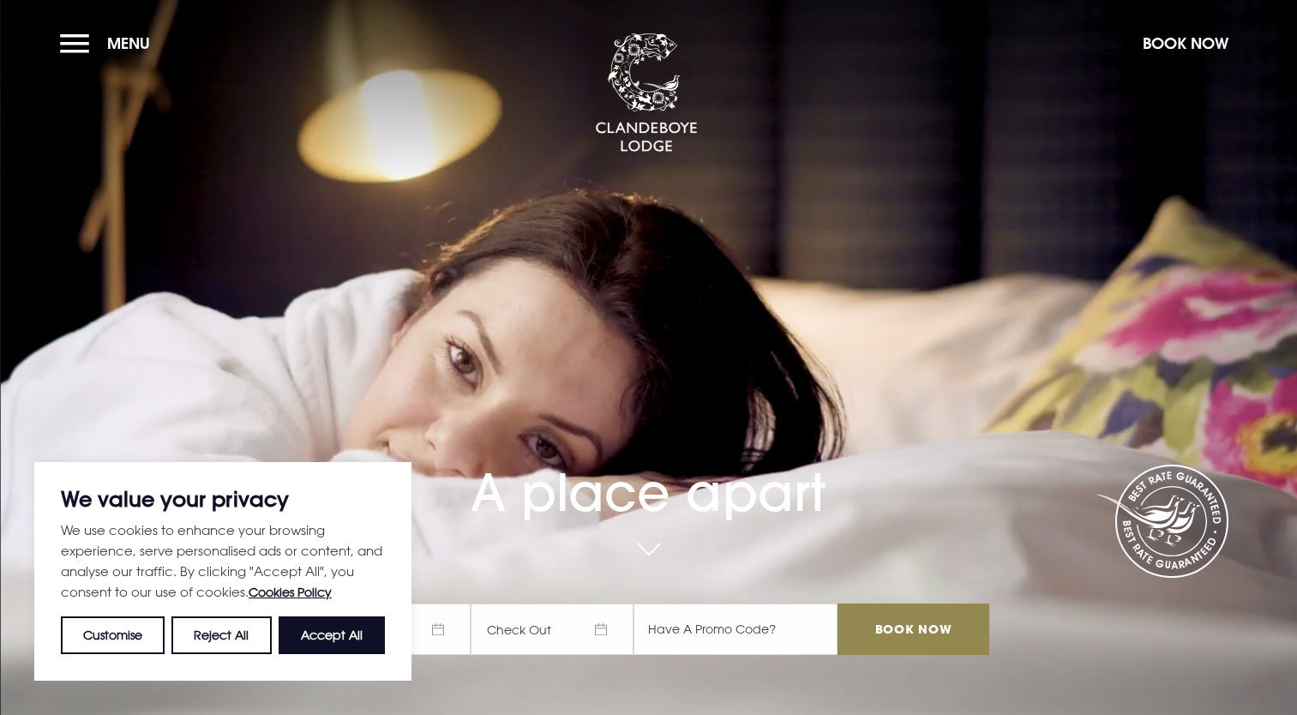  What do you see at coordinates (221, 635) in the screenshot?
I see `button: Reject All` at bounding box center [221, 635].